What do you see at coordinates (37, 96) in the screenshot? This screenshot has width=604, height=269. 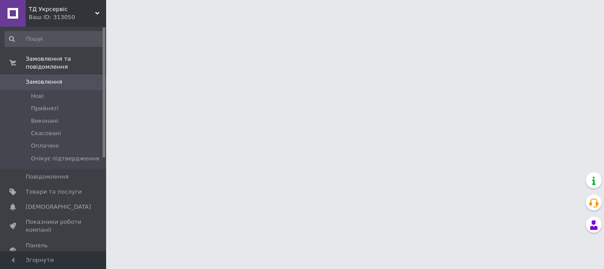 I see `span: Нові` at bounding box center [37, 96].